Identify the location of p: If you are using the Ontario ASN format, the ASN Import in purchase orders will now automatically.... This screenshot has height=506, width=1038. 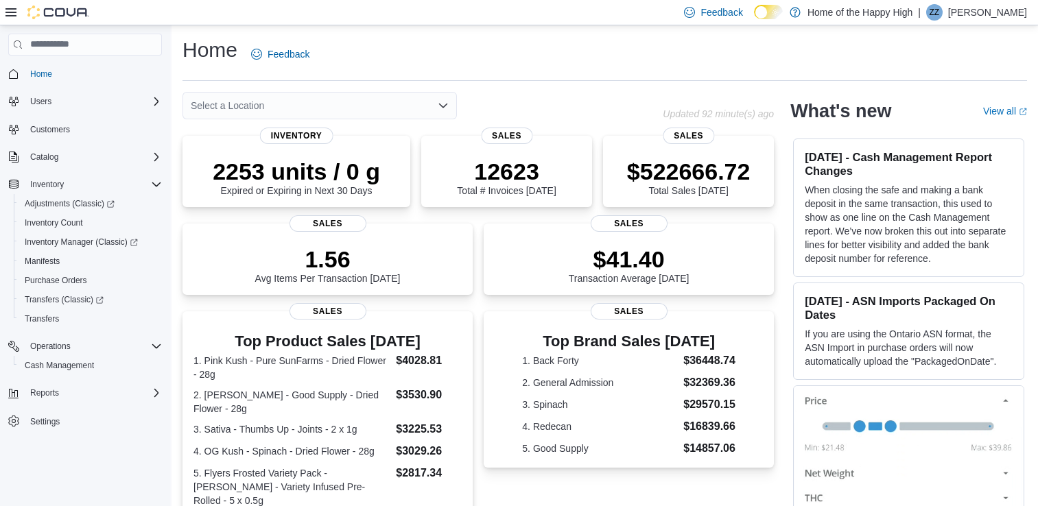
(908, 348).